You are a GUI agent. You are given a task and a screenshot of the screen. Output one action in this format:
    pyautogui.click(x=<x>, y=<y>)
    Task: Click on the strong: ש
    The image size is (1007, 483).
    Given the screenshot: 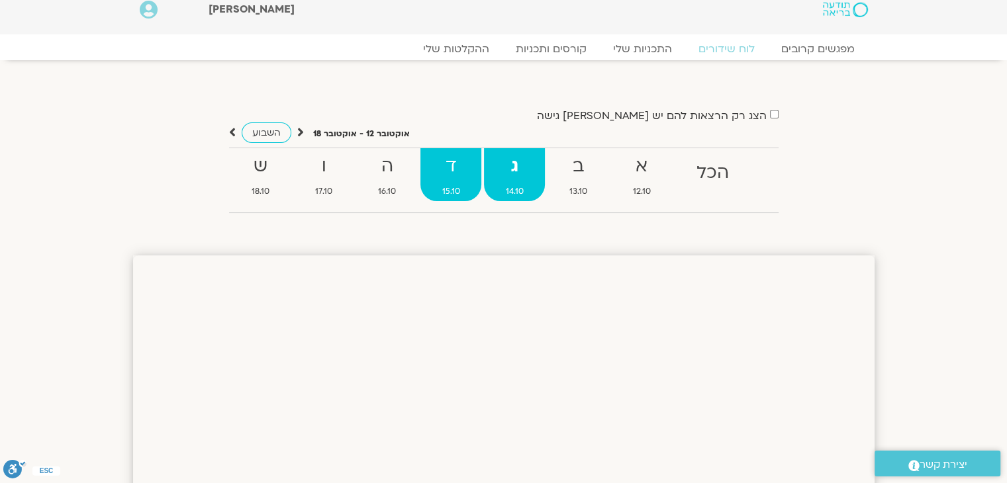 What is the action you would take?
    pyautogui.click(x=261, y=166)
    